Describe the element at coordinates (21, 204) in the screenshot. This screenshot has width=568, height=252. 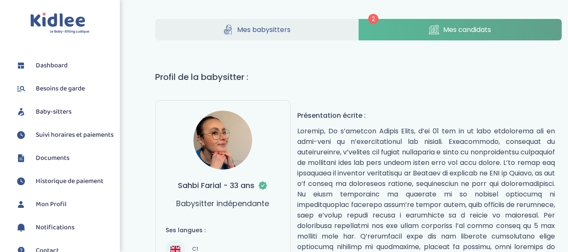
I see `img: profil.svg` at that location.